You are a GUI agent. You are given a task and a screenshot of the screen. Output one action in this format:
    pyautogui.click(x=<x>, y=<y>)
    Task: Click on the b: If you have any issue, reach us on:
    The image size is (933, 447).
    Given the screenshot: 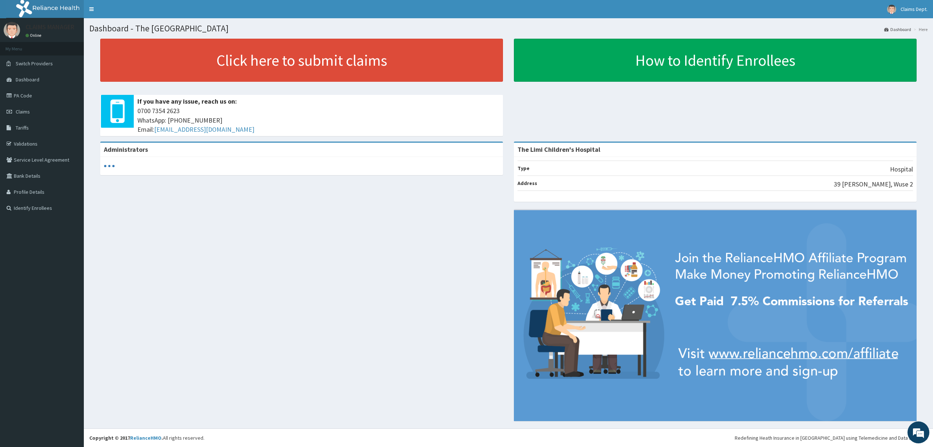 What is the action you would take?
    pyautogui.click(x=187, y=101)
    